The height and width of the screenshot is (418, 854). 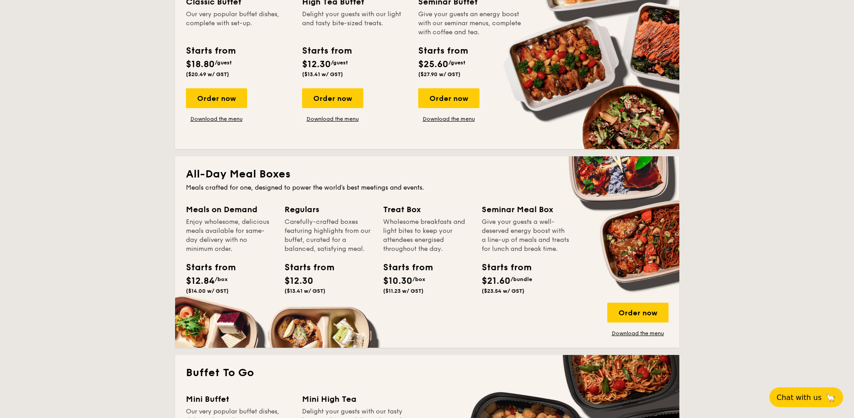 What do you see at coordinates (397, 281) in the screenshot?
I see `span: $10.30` at bounding box center [397, 281].